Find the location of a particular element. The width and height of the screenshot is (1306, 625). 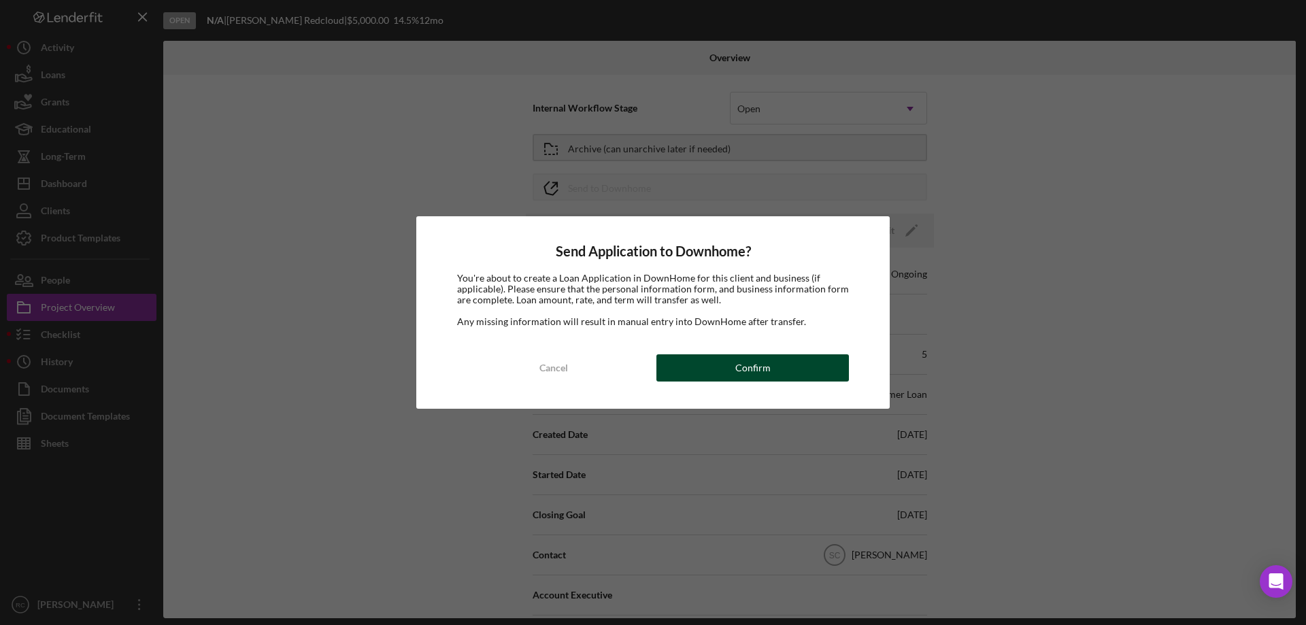

button: Cancel is located at coordinates (553, 368).